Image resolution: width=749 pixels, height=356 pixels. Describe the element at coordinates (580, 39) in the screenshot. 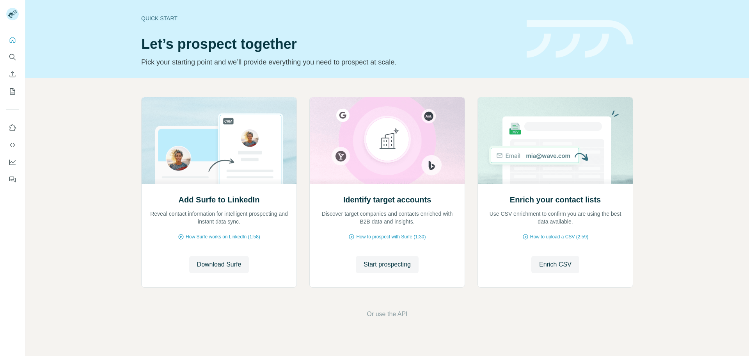

I see `img: banner` at that location.